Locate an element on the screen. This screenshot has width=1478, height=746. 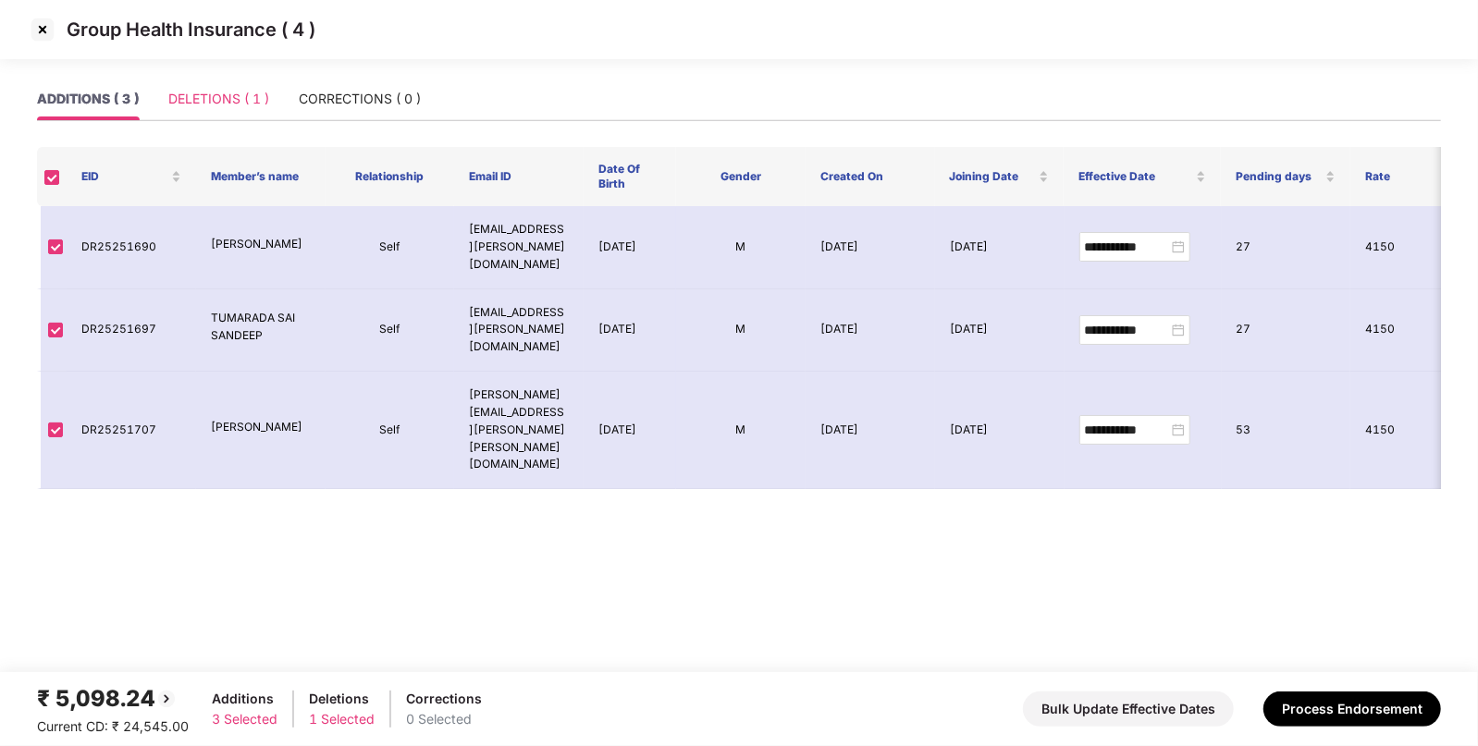
img: svg+xml;base64,PHN2ZyBpZD0iQ3Jvc3MtMzJ4MzIiIHhtbG5zPSJodHRwOi8vd3d3LnczLm9yZy8yMDAwL3N2ZyIgd2lkdG... is located at coordinates (43, 30).